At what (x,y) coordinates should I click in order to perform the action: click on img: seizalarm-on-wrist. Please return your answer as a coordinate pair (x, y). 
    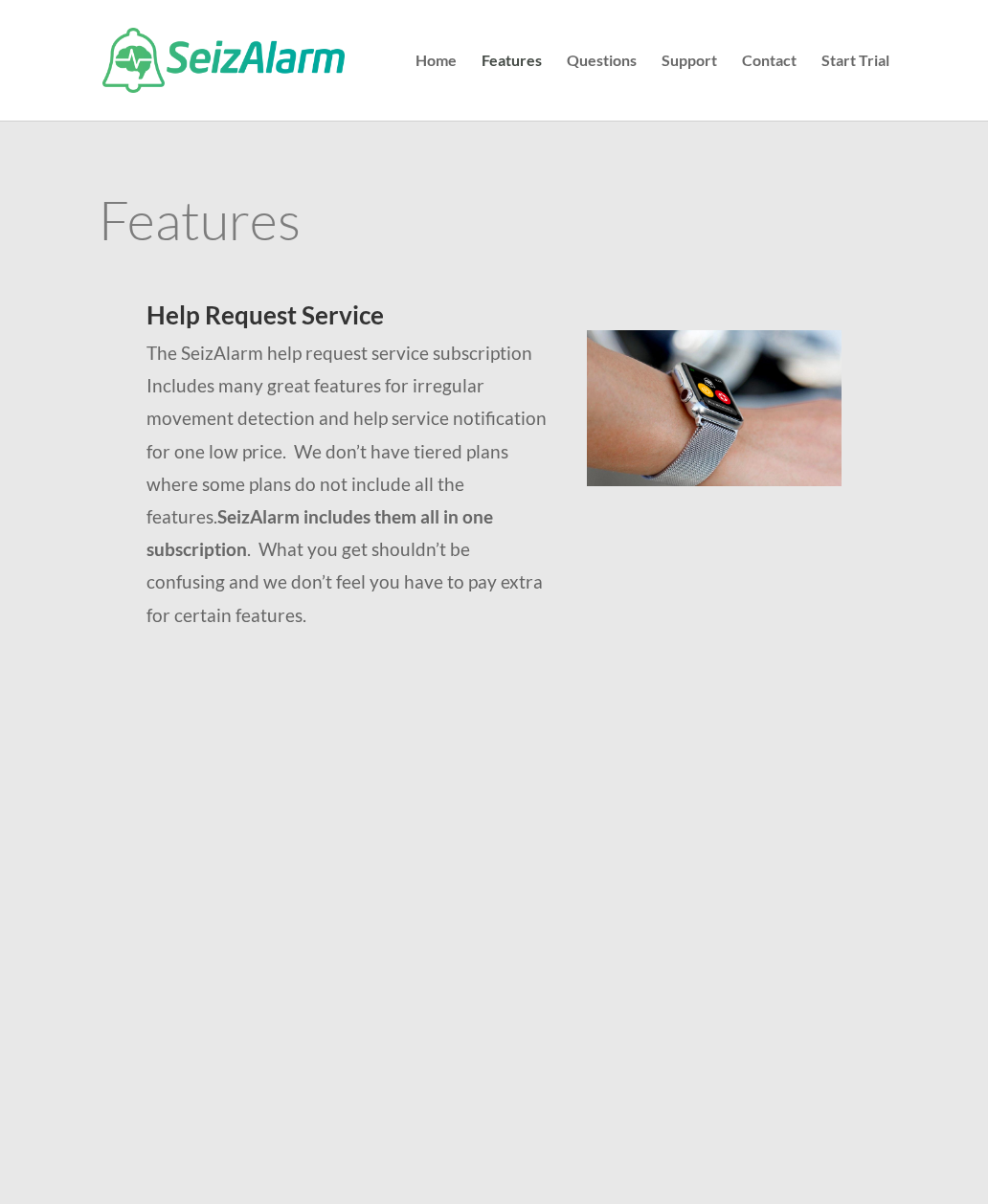
    Looking at the image, I should click on (714, 408).